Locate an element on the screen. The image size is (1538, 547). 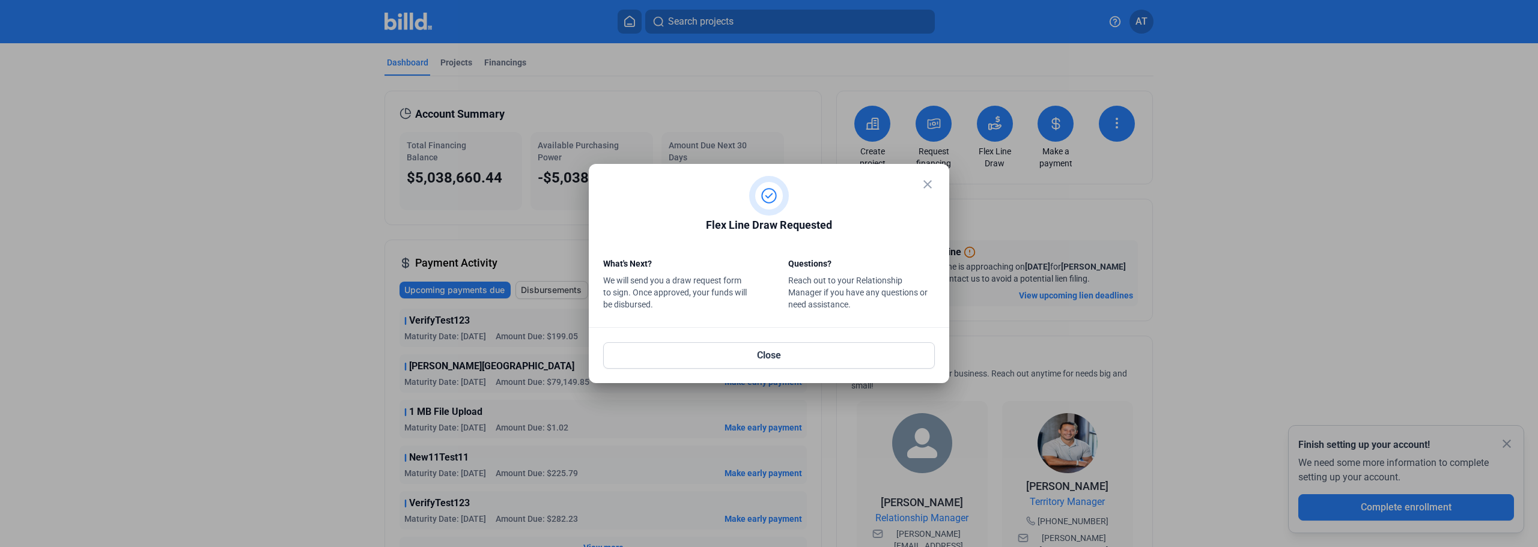
div: Questions? is located at coordinates (862, 266).